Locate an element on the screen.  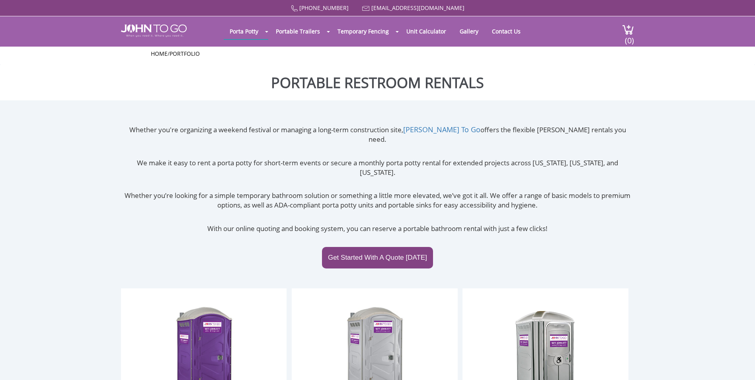
a: Unit Calculator is located at coordinates (426, 31).